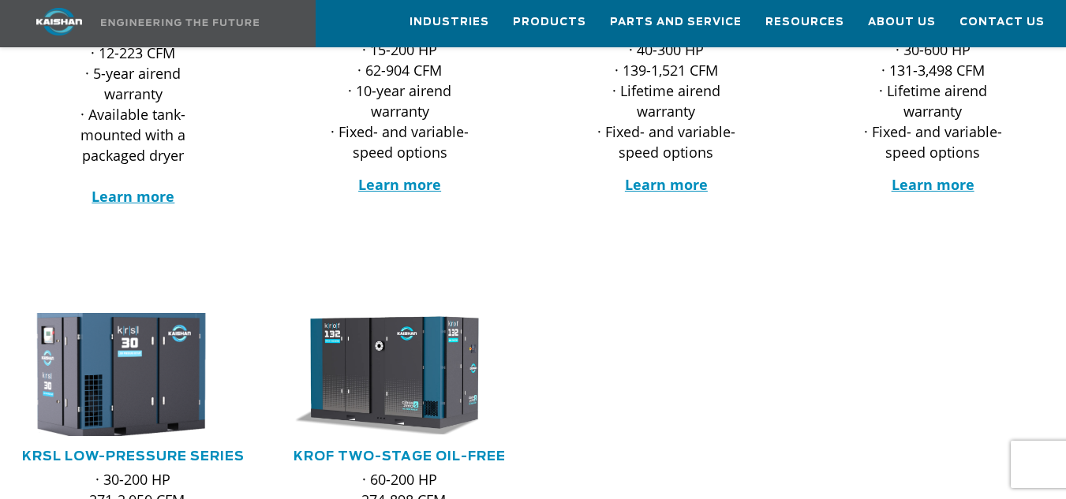 The image size is (1066, 499). What do you see at coordinates (388, 375) in the screenshot?
I see `img: krof132` at bounding box center [388, 375].